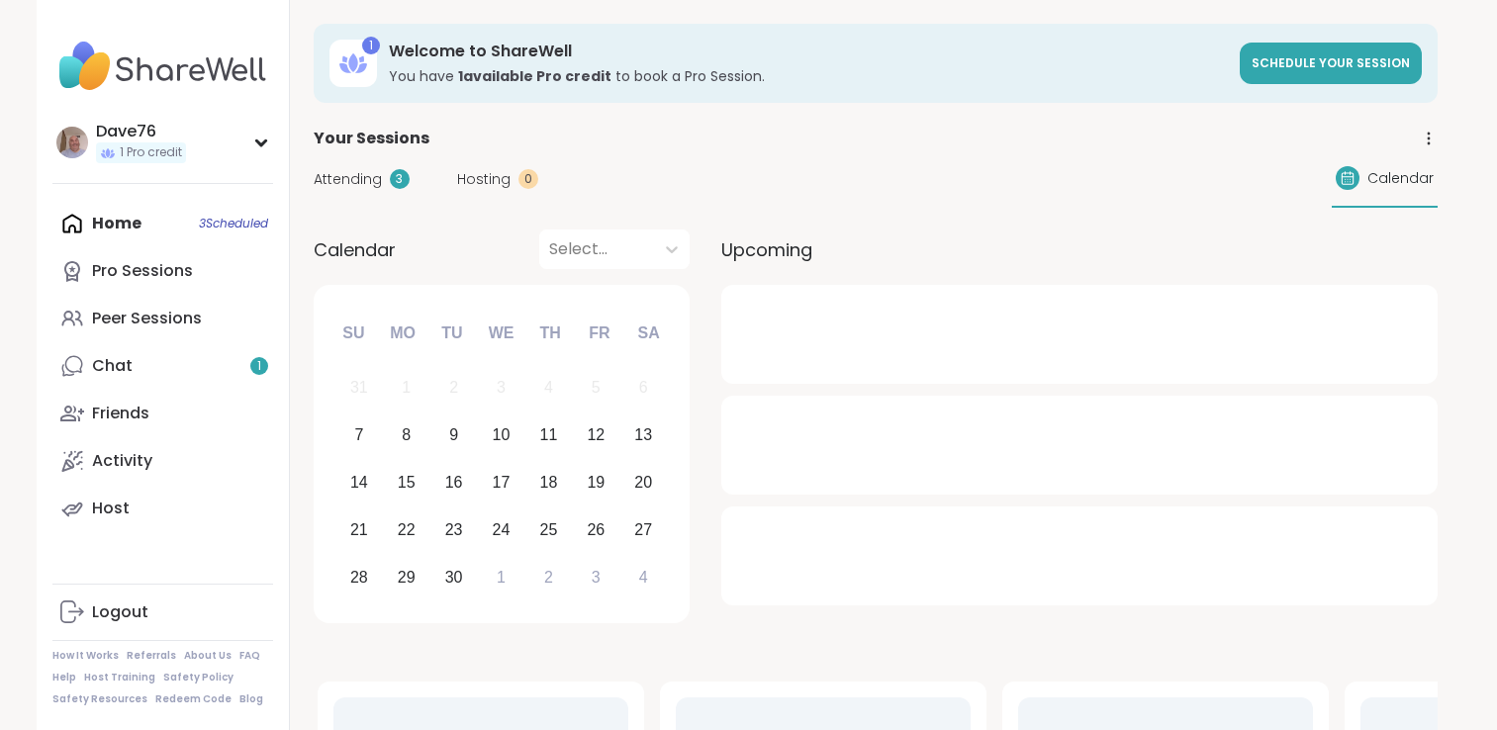  What do you see at coordinates (596, 435) in the screenshot?
I see `div: Choose Friday, September 12th, 2025` at bounding box center [596, 435].